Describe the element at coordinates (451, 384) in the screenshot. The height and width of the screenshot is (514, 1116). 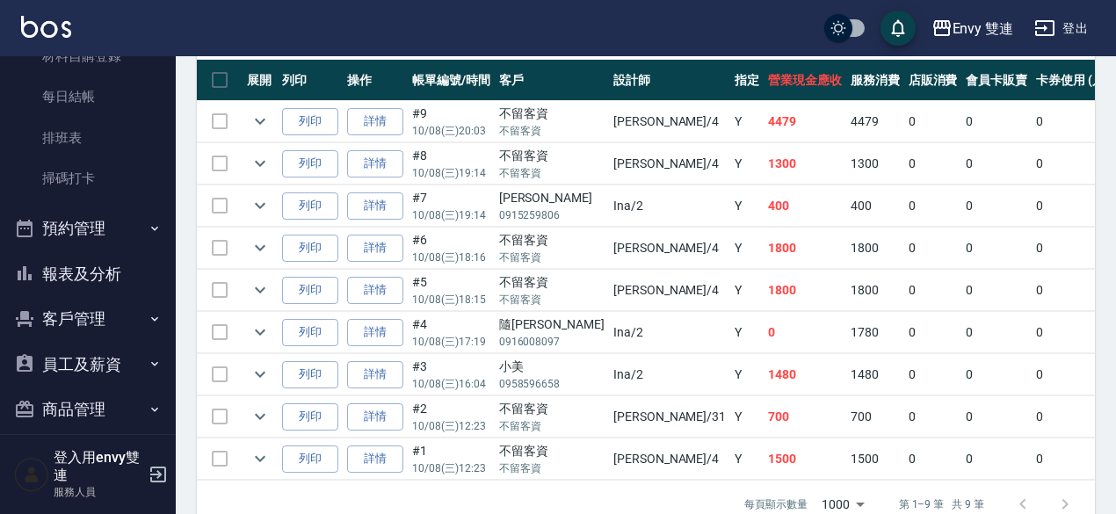
I see `p: 10/08 (三) 16:04` at that location.